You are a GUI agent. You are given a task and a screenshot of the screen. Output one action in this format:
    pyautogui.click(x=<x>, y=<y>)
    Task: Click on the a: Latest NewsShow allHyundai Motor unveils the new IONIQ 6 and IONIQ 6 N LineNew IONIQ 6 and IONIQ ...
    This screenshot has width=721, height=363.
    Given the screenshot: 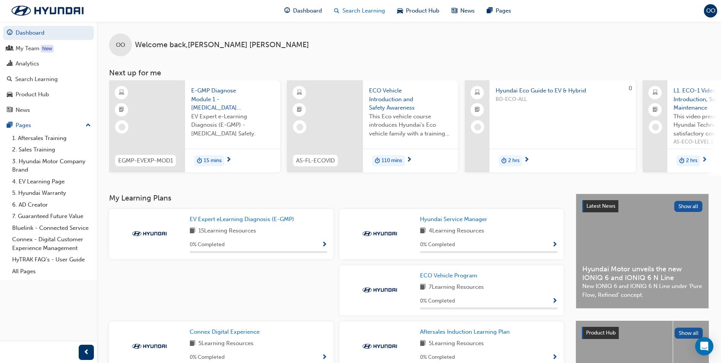 What is the action you would take?
    pyautogui.click(x=643, y=251)
    